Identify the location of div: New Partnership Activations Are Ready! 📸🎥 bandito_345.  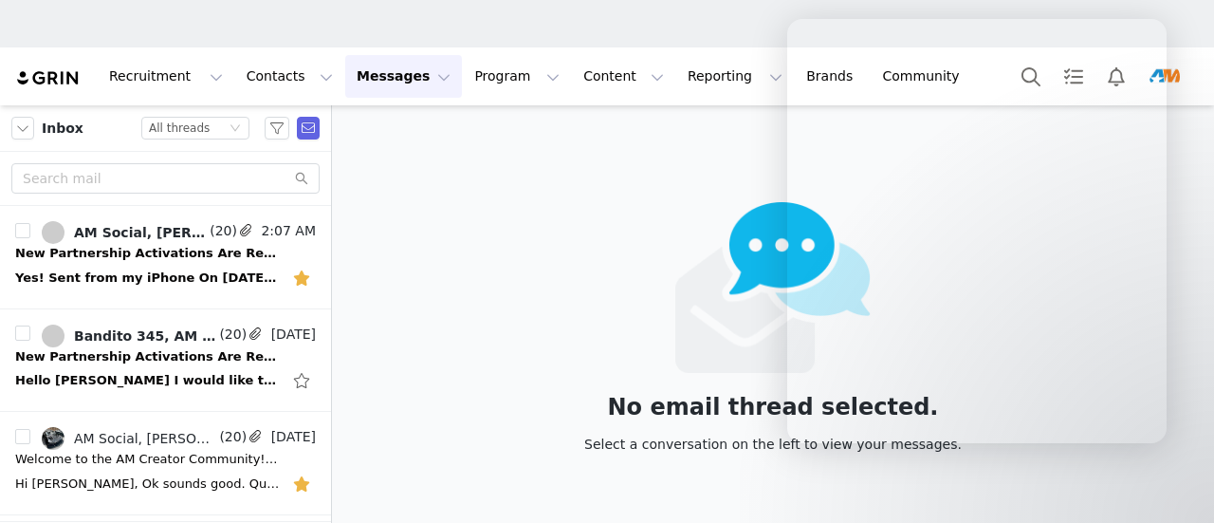
(148, 357).